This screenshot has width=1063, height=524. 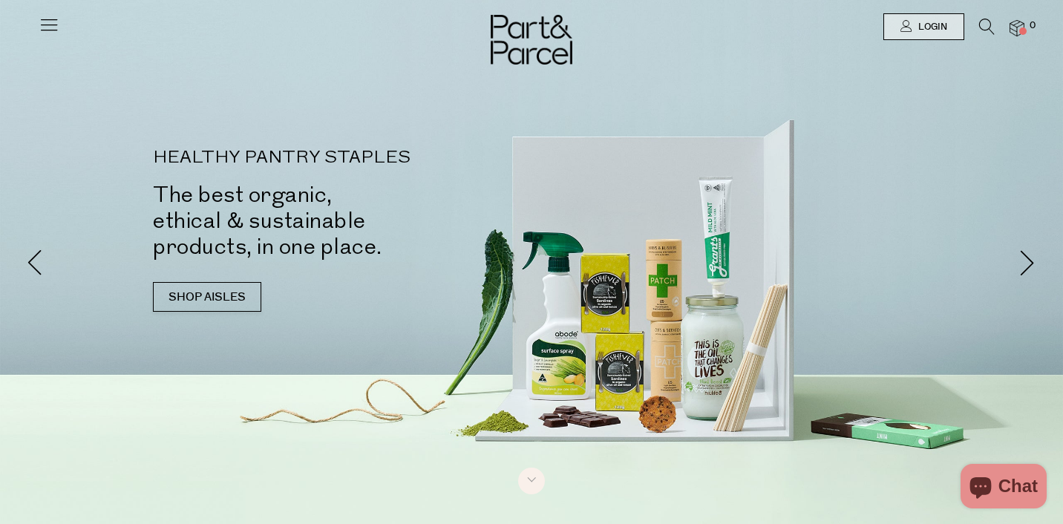 What do you see at coordinates (1032, 26) in the screenshot?
I see `span: 0` at bounding box center [1032, 26].